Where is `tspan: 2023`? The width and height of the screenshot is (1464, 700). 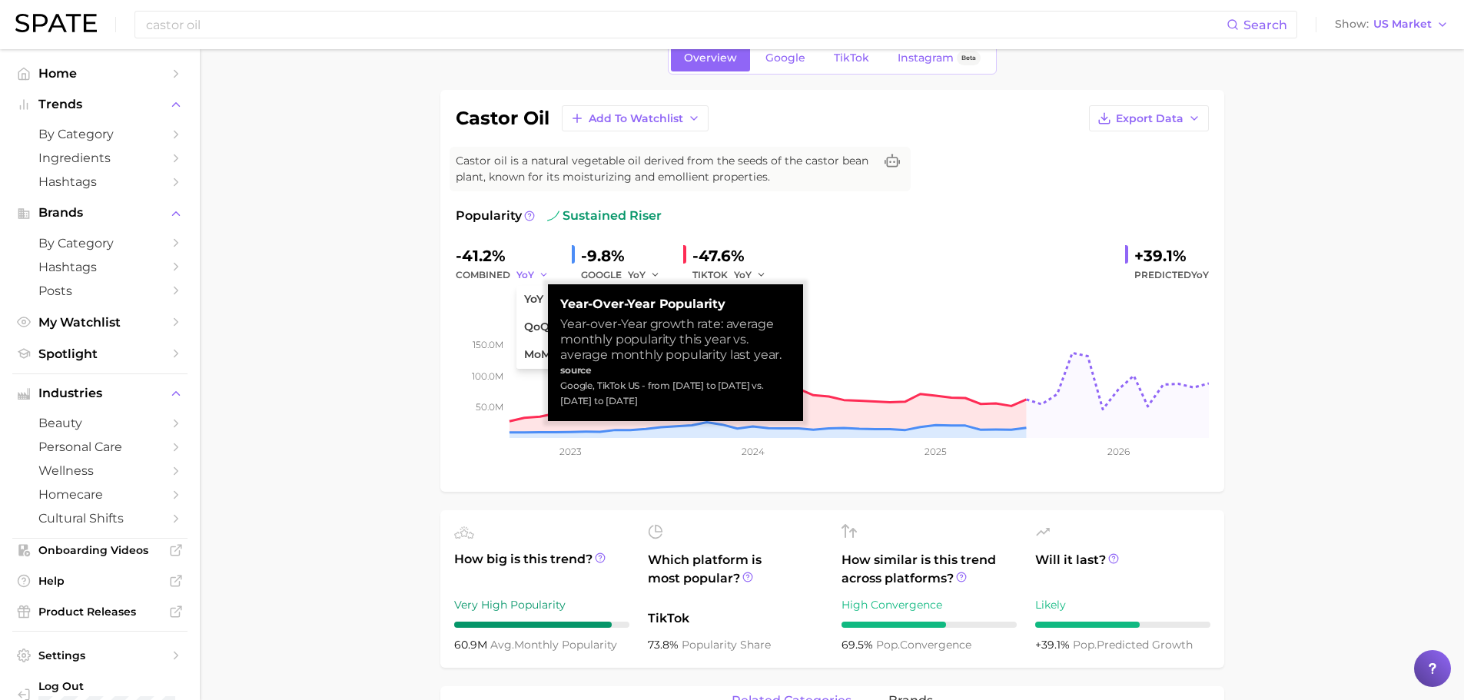
tspan: 2023 is located at coordinates (570, 451).